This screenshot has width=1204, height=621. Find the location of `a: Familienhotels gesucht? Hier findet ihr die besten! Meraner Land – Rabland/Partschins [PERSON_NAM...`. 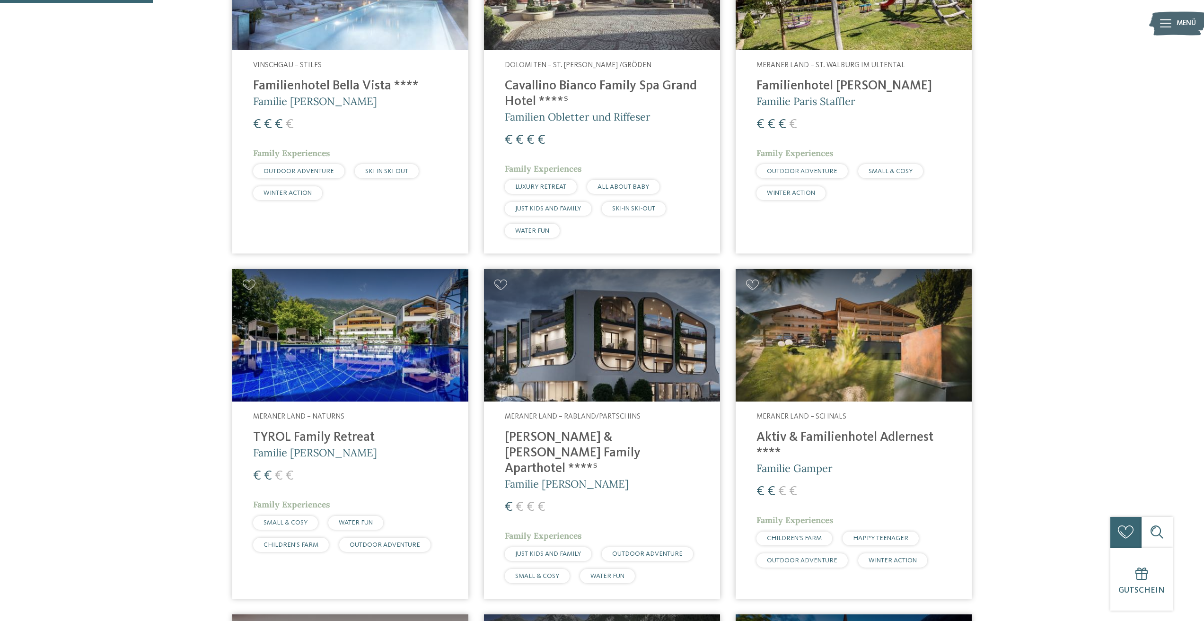

a: Familienhotels gesucht? Hier findet ihr die besten! Meraner Land – Rabland/Partschins [PERSON_NAM... is located at coordinates (602, 434).